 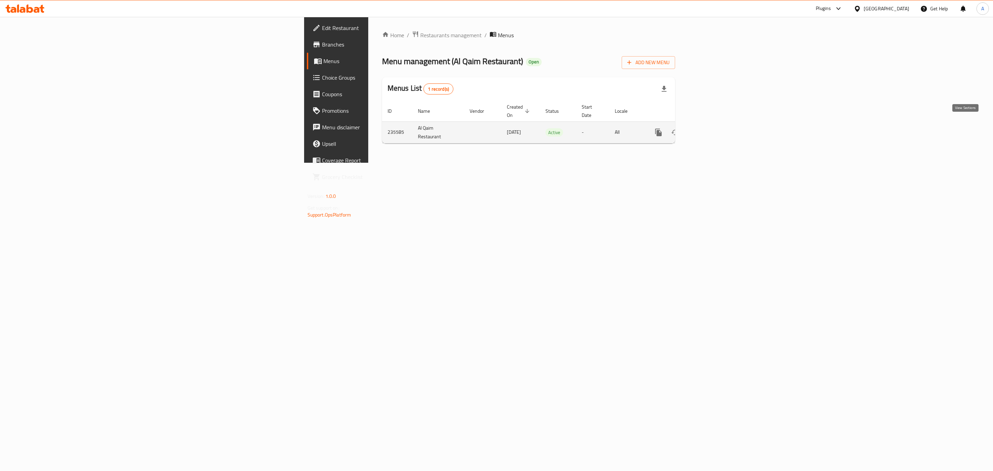 What do you see at coordinates (393, 94) in the screenshot?
I see `span: Coupons` at bounding box center [393, 94].